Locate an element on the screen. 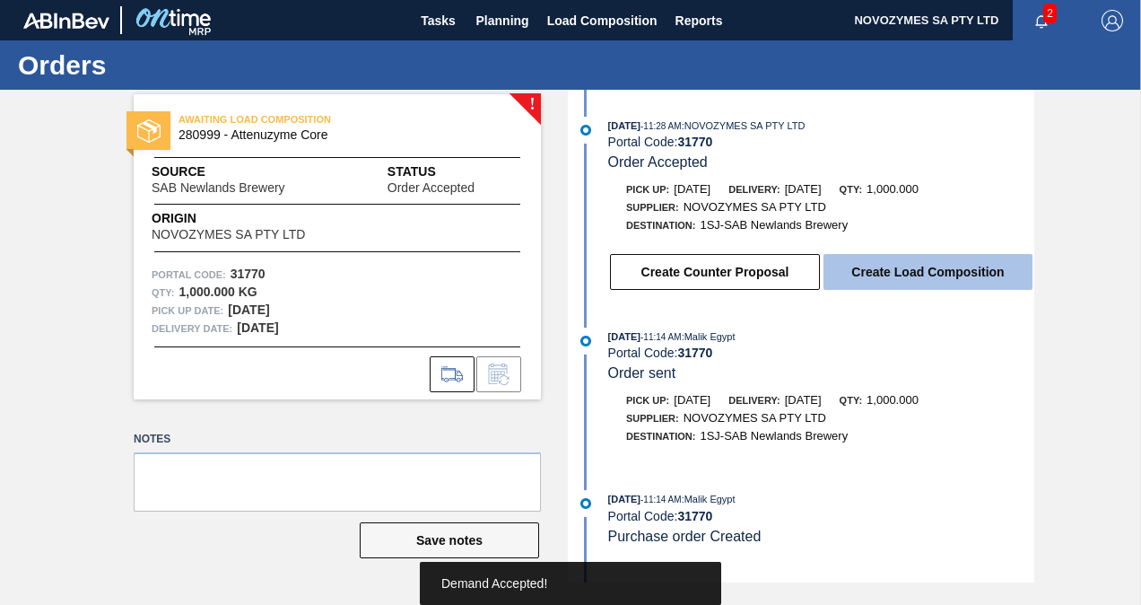 The width and height of the screenshot is (1141, 605). span: Purchase order Created is located at coordinates (684, 535).